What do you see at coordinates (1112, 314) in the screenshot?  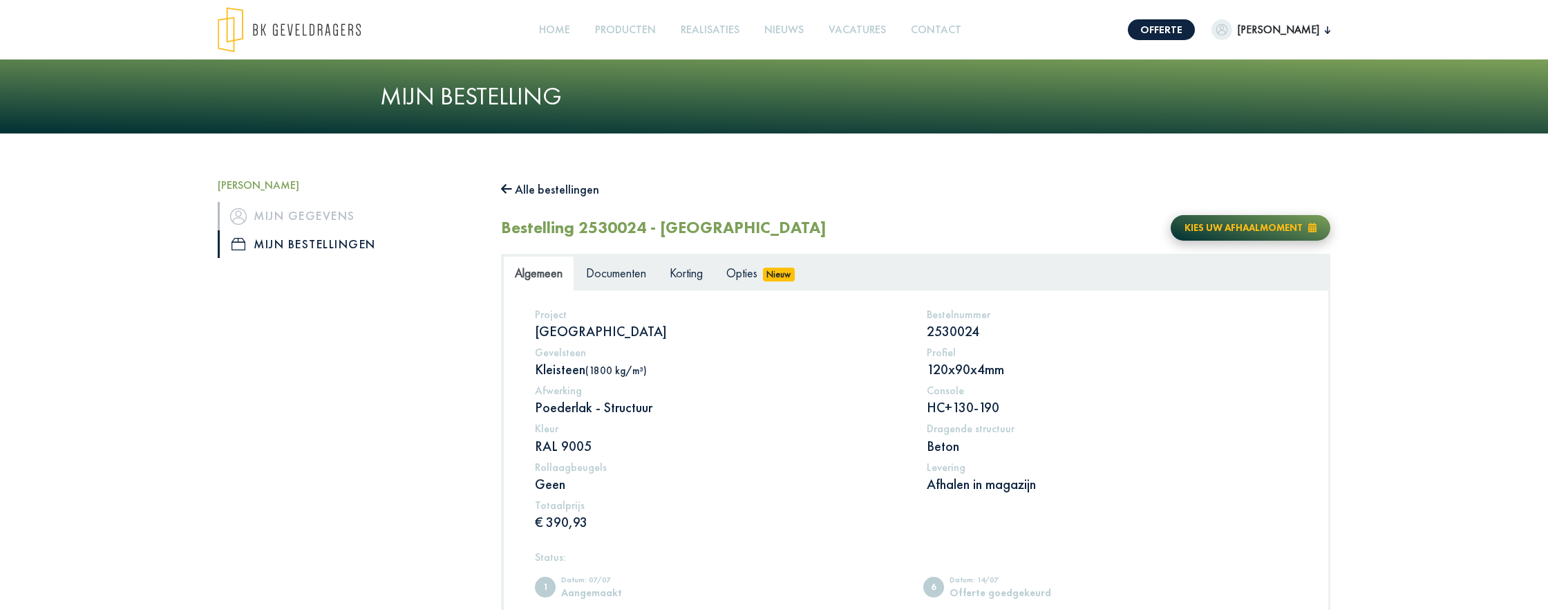 I see `h5: Bestelnummer` at bounding box center [1112, 314].